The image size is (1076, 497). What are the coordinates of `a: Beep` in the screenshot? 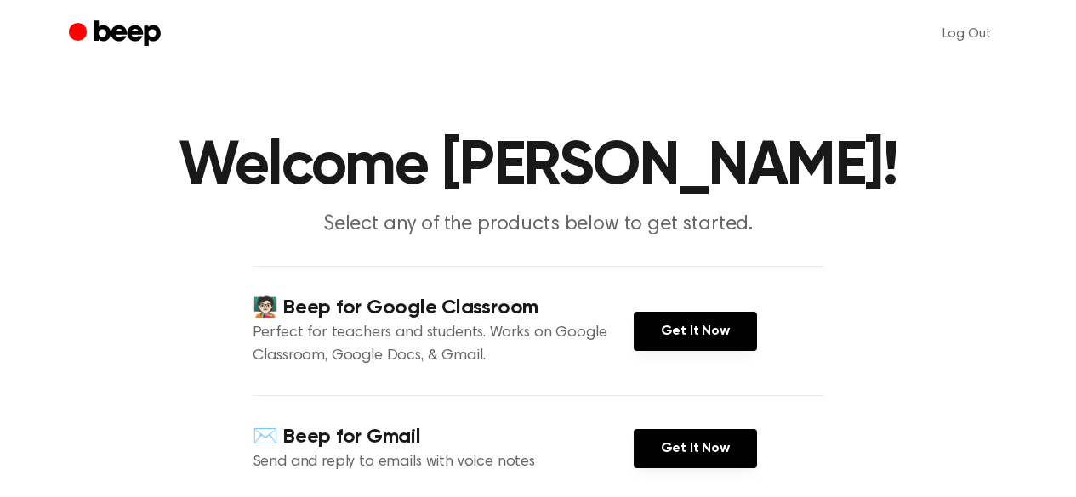 It's located at (116, 34).